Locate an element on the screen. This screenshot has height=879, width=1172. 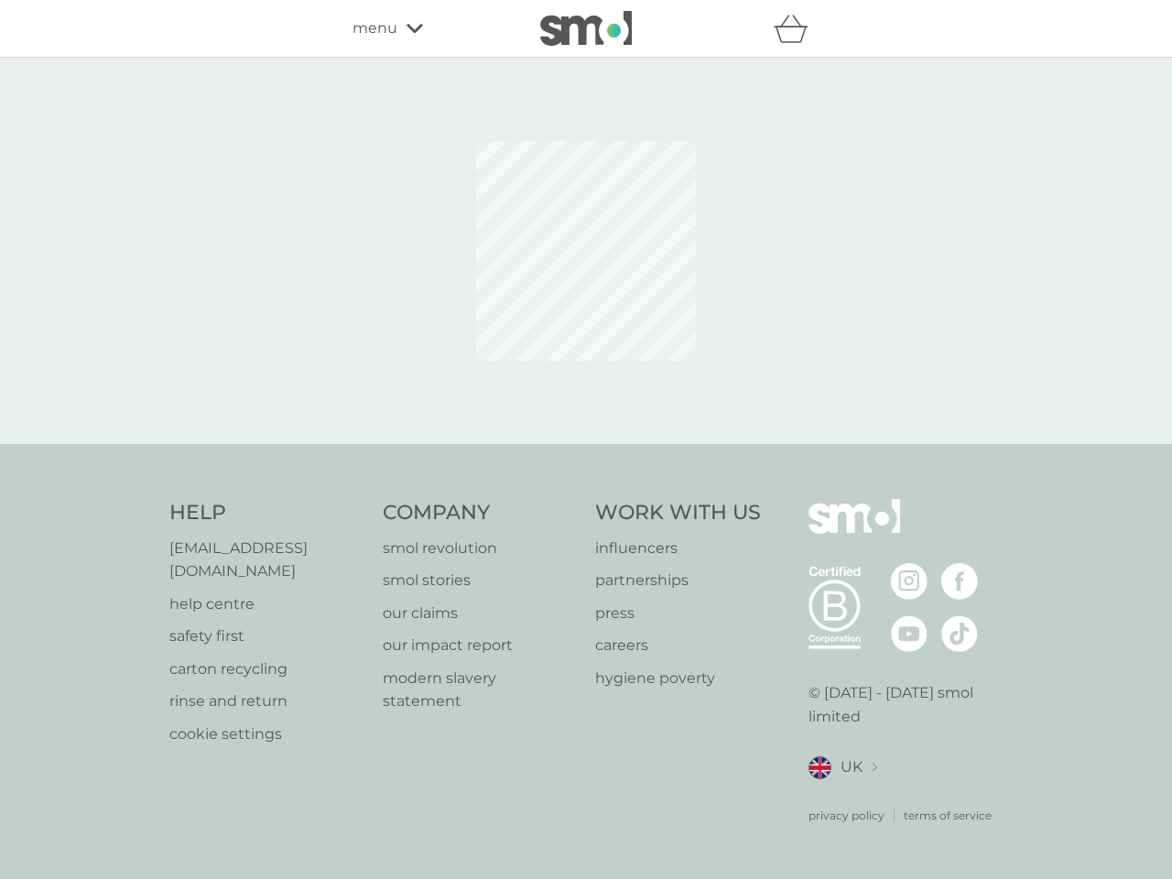
a: terms of service is located at coordinates (948, 815).